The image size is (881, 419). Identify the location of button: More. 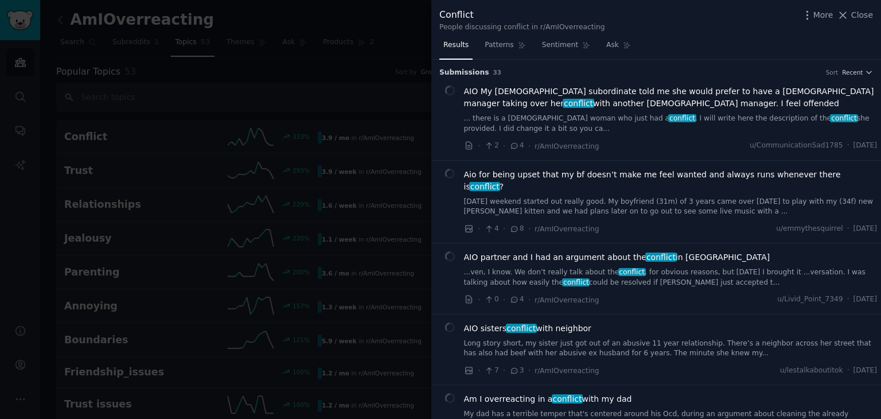
(817, 15).